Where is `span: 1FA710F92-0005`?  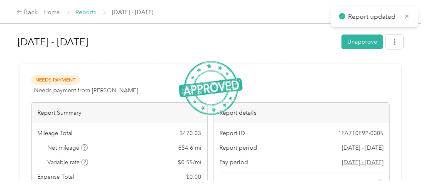
span: 1FA710F92-0005 is located at coordinates (361, 133).